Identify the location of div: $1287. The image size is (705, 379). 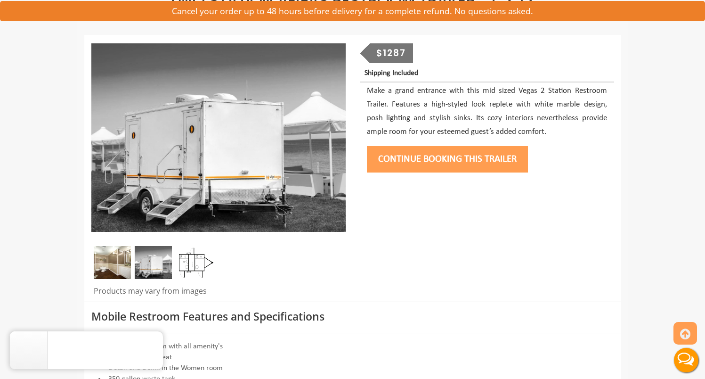
(392, 53).